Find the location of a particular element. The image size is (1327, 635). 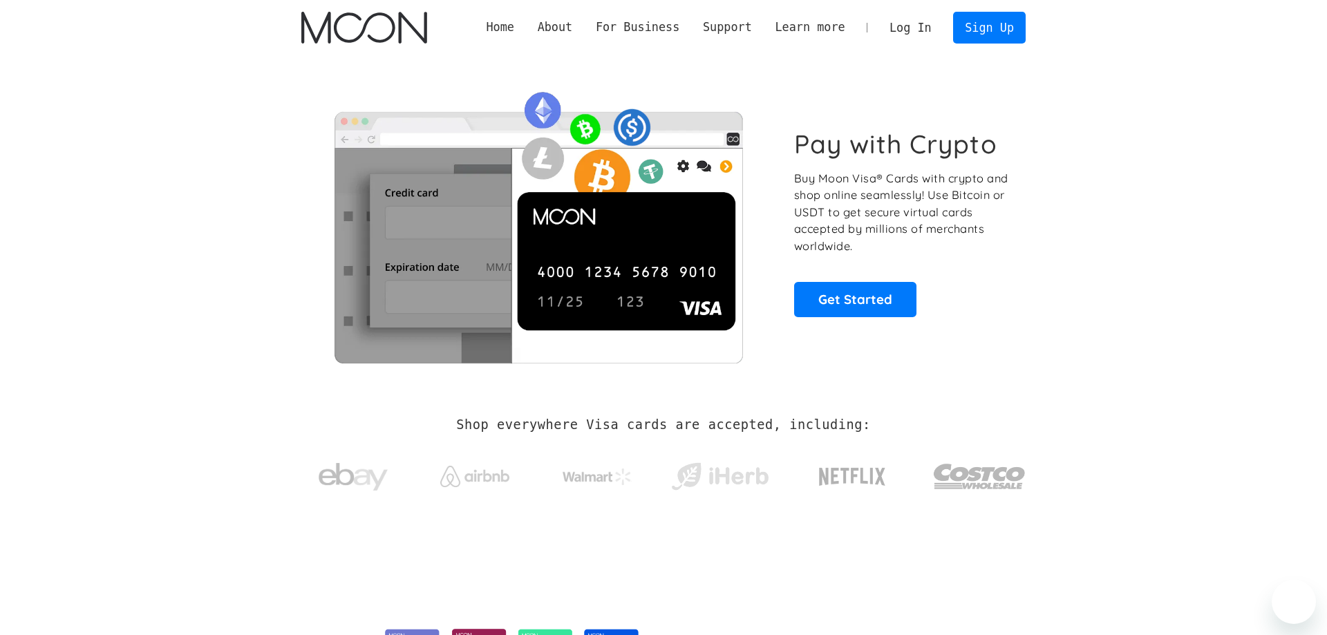

a: Walmart is located at coordinates (597, 473).